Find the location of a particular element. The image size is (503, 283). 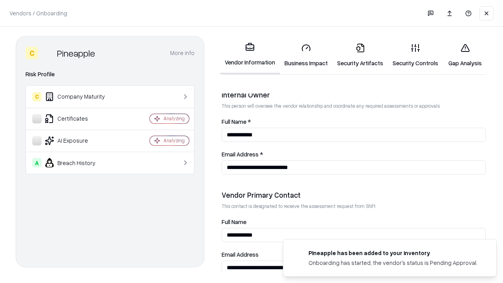

img: Pineapple is located at coordinates (48, 53).